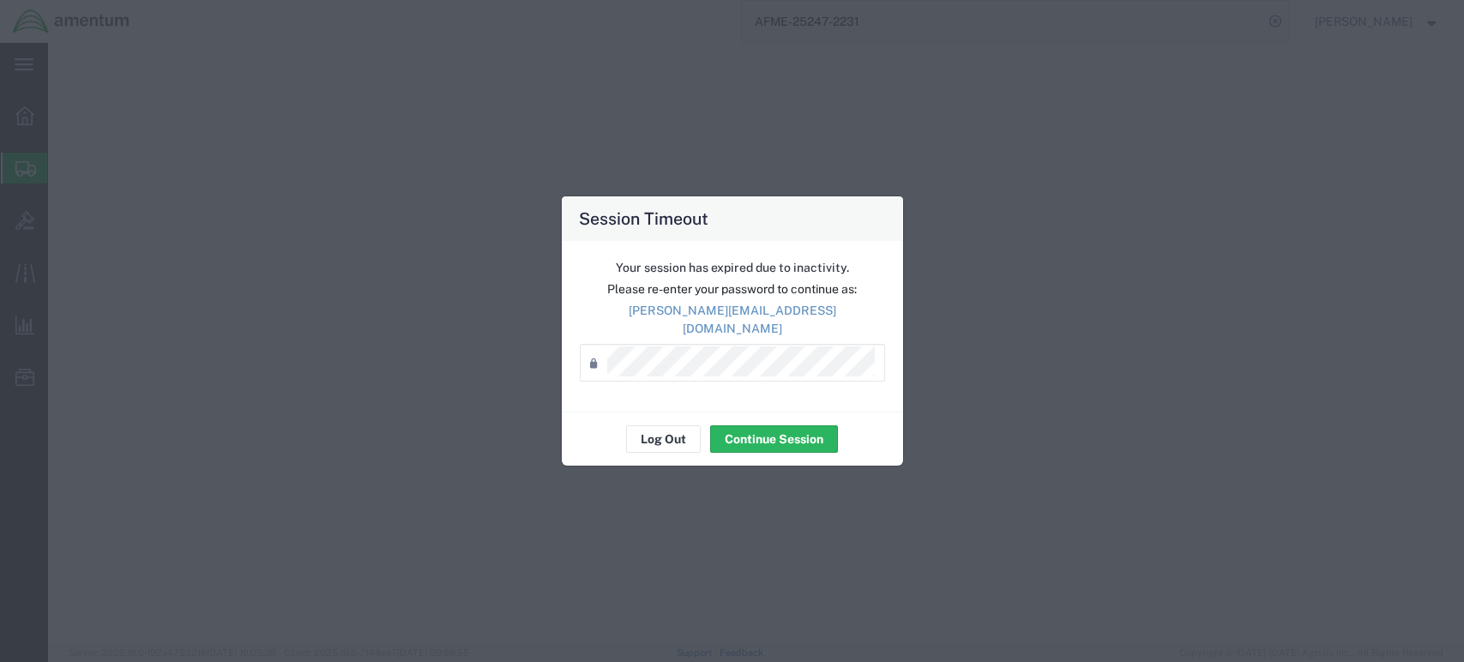  I want to click on p: Your session has expired due to inactivity., so click(732, 268).